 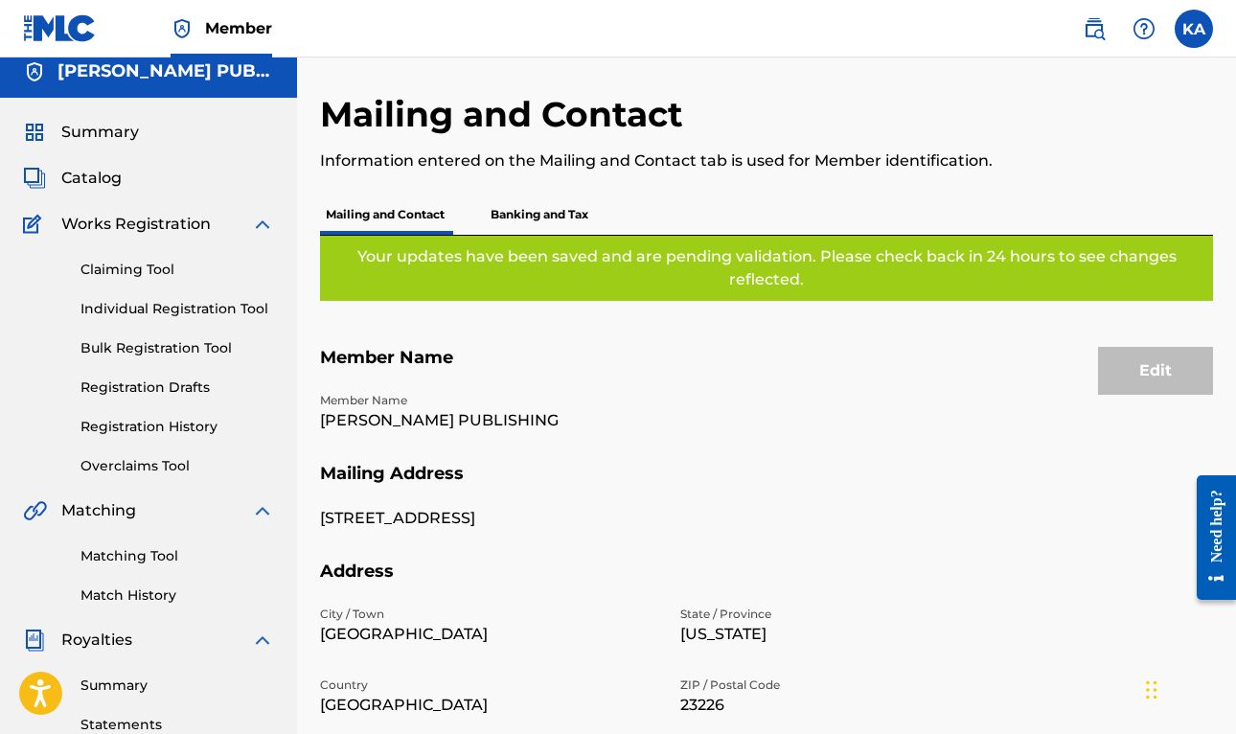 I want to click on h5: KEITH ASKEY PUBLISHING, so click(x=166, y=71).